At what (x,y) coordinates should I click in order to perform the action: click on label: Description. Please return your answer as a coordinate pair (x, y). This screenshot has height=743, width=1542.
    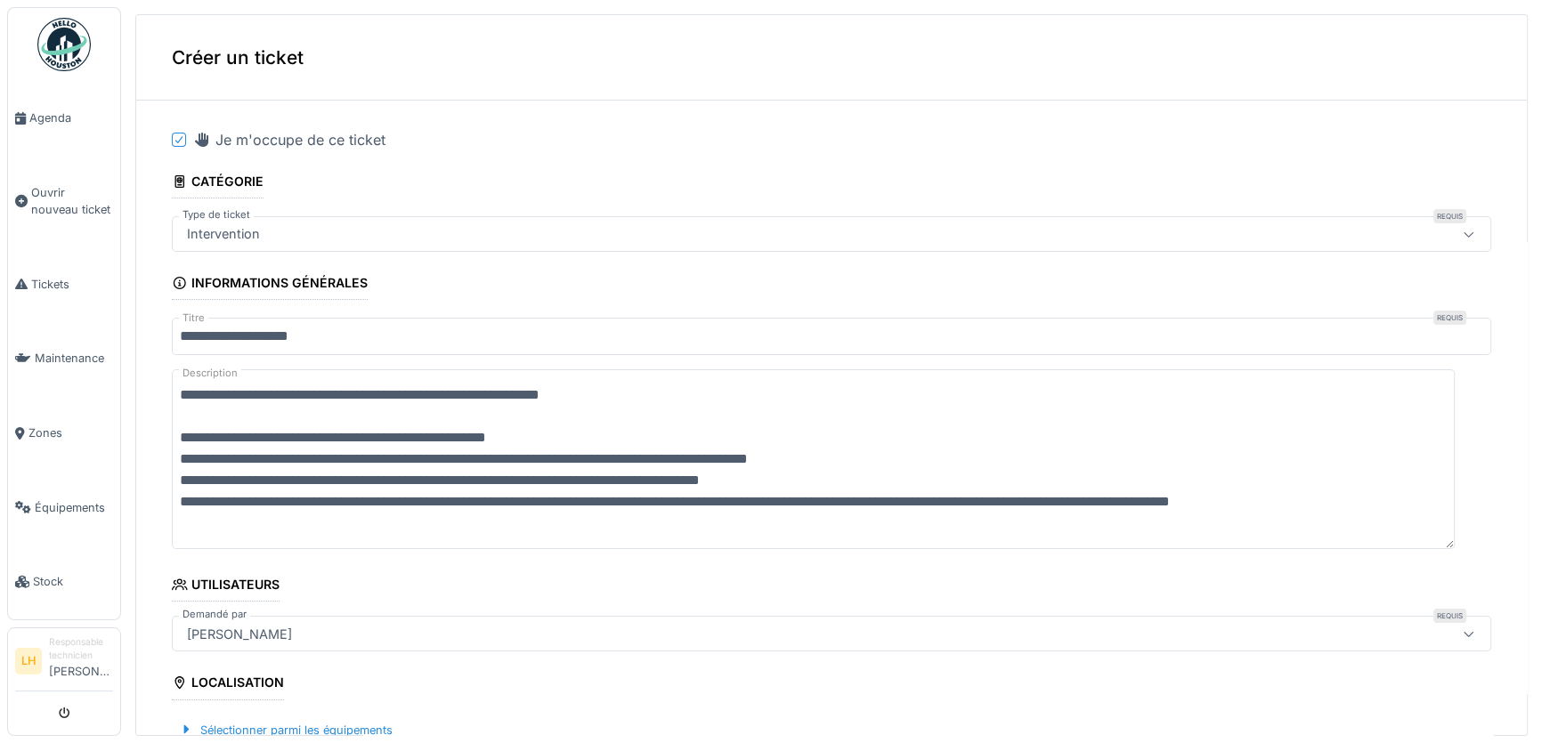
    Looking at the image, I should click on (210, 373).